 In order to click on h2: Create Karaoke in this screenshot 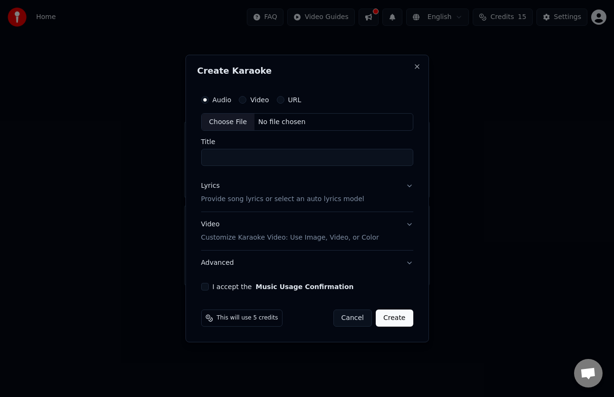, I will do `click(307, 71)`.